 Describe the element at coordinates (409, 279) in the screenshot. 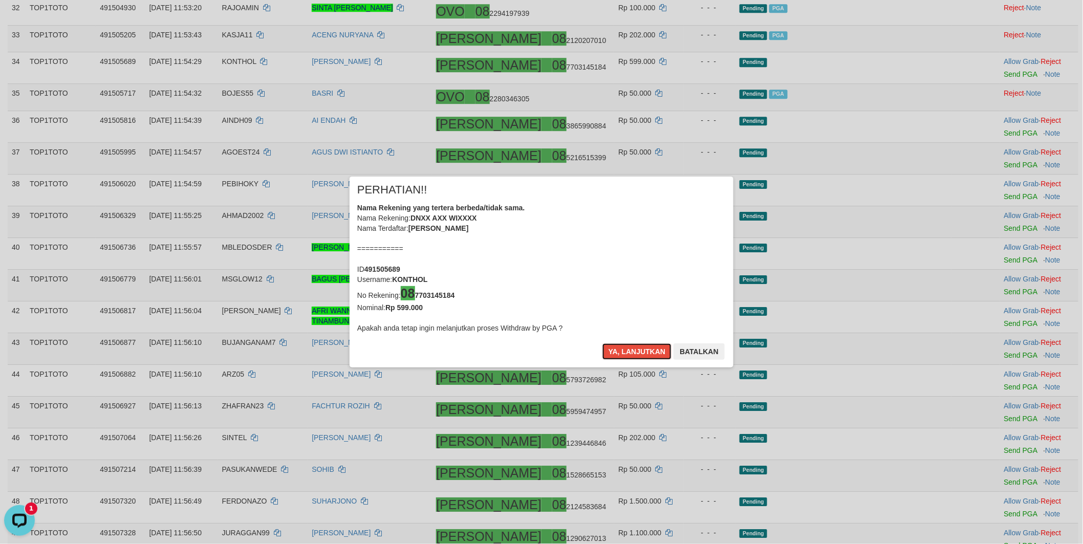

I see `b: KONTHOL` at that location.